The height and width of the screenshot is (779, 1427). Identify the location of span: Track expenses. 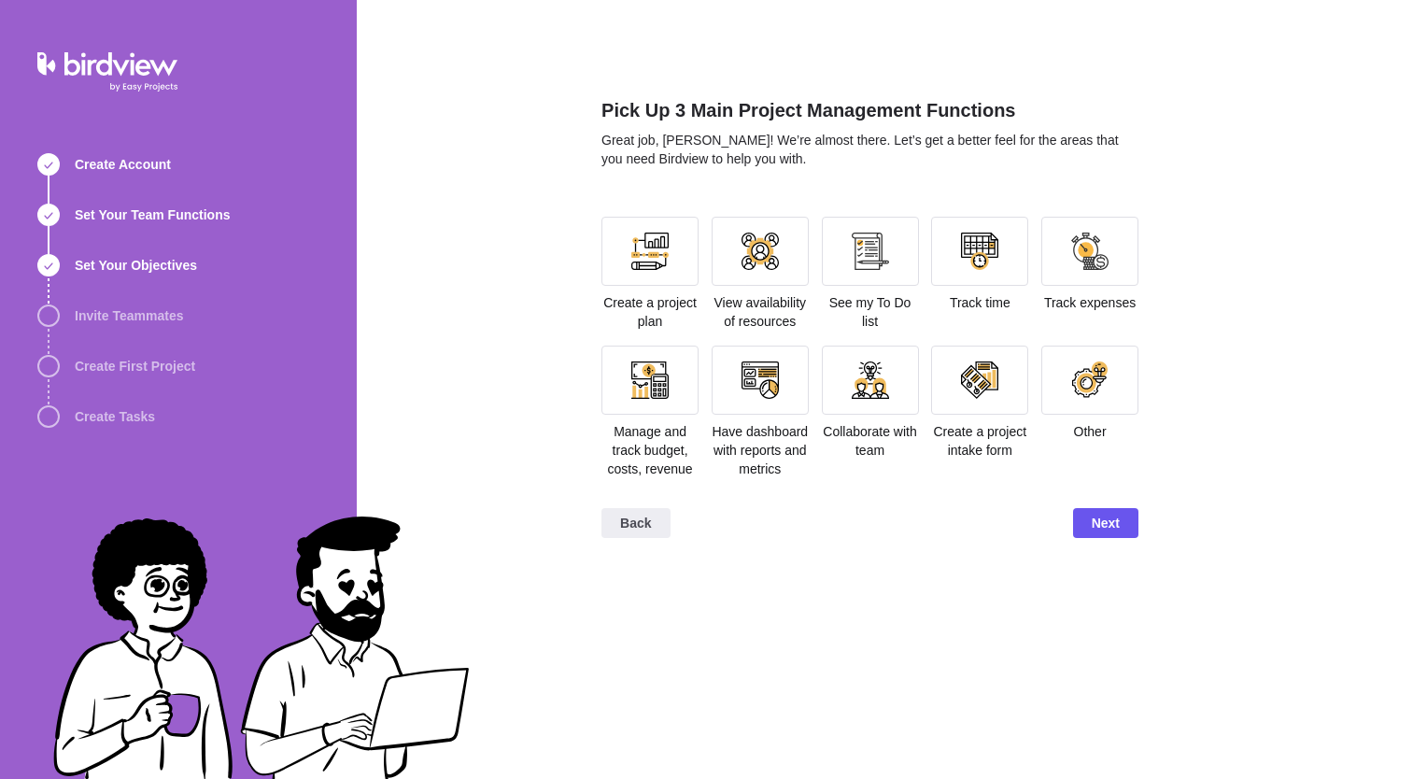
(1090, 303).